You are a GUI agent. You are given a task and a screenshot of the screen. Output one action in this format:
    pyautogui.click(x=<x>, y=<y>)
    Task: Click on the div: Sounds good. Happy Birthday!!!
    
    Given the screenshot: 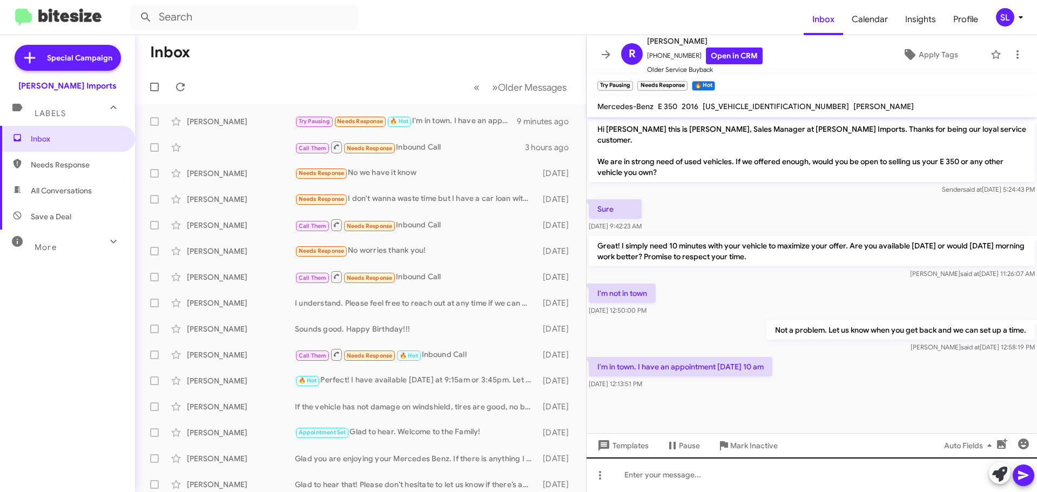 What is the action you would take?
    pyautogui.click(x=416, y=329)
    